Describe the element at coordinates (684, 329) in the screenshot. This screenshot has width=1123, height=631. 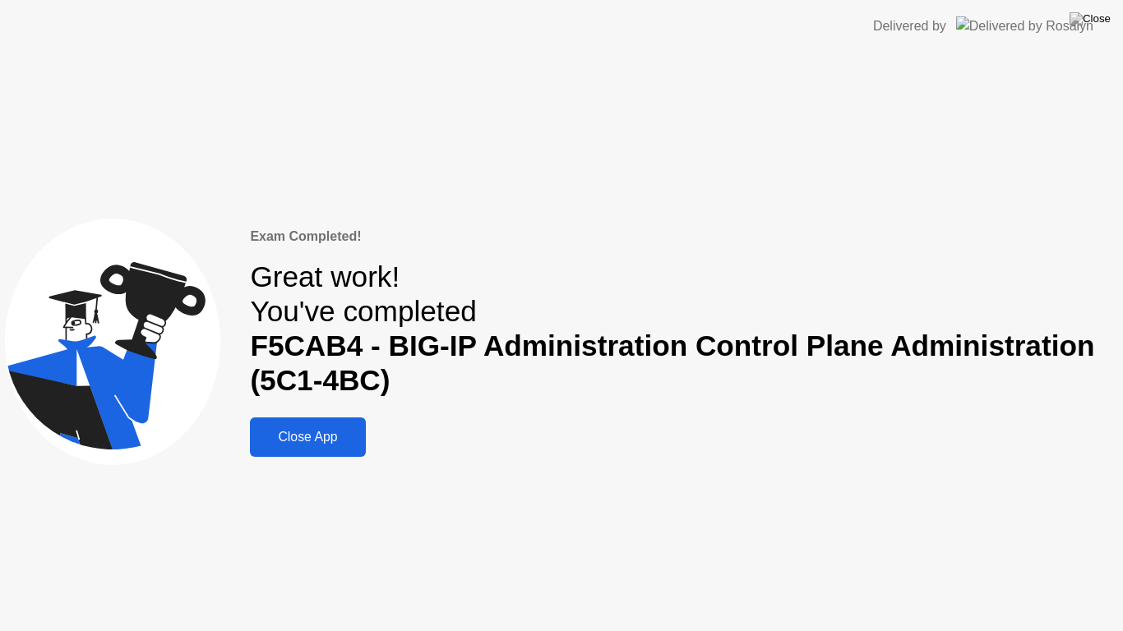
I see `div: Great work! You've completed` at that location.